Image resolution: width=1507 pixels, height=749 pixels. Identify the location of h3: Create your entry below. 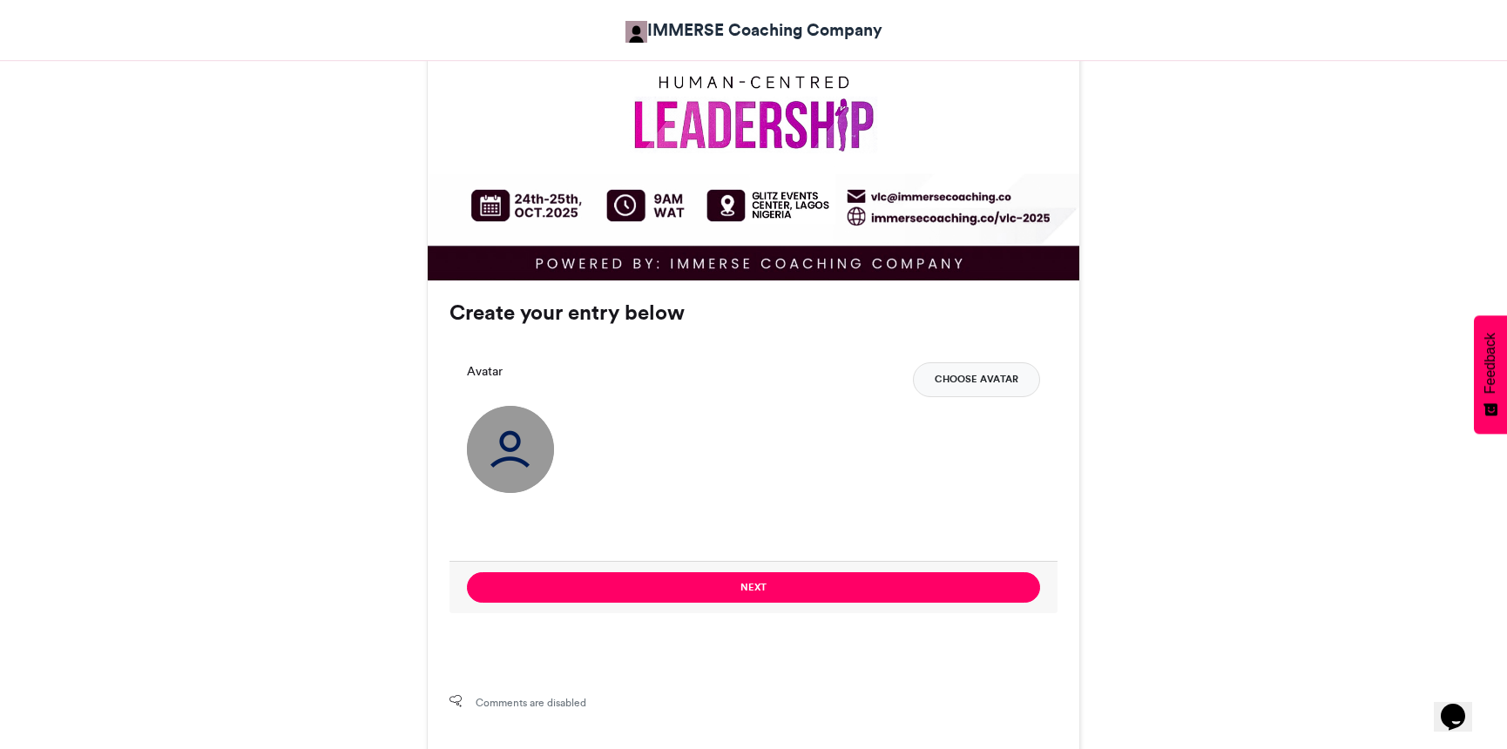
(753, 313).